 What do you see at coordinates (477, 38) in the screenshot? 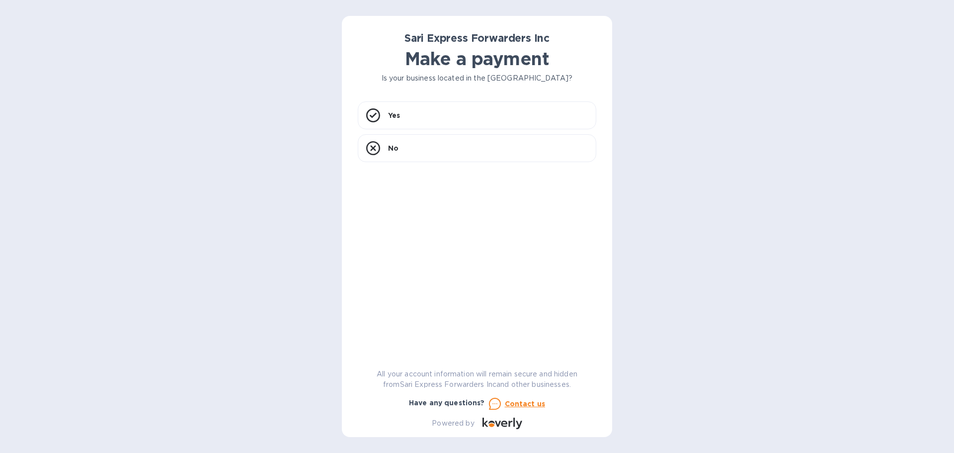
I see `b: Sari Express Forwarders Inc` at bounding box center [477, 38].